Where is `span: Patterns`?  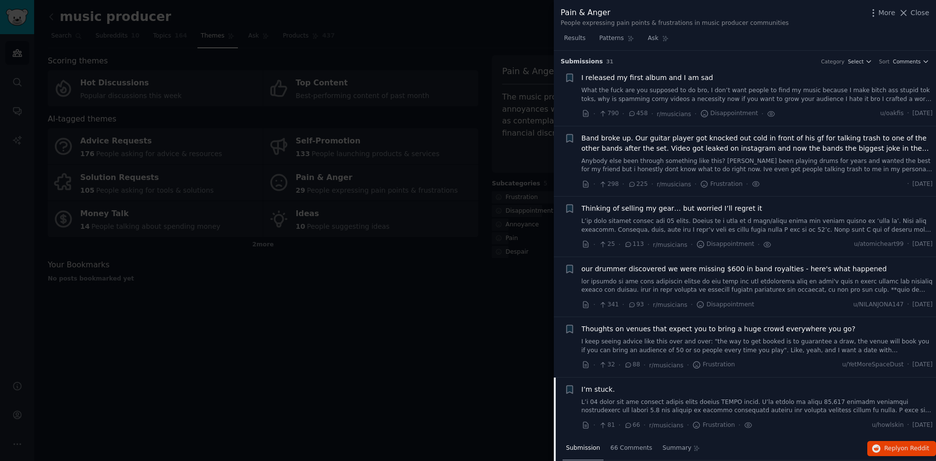
span: Patterns is located at coordinates (612, 39).